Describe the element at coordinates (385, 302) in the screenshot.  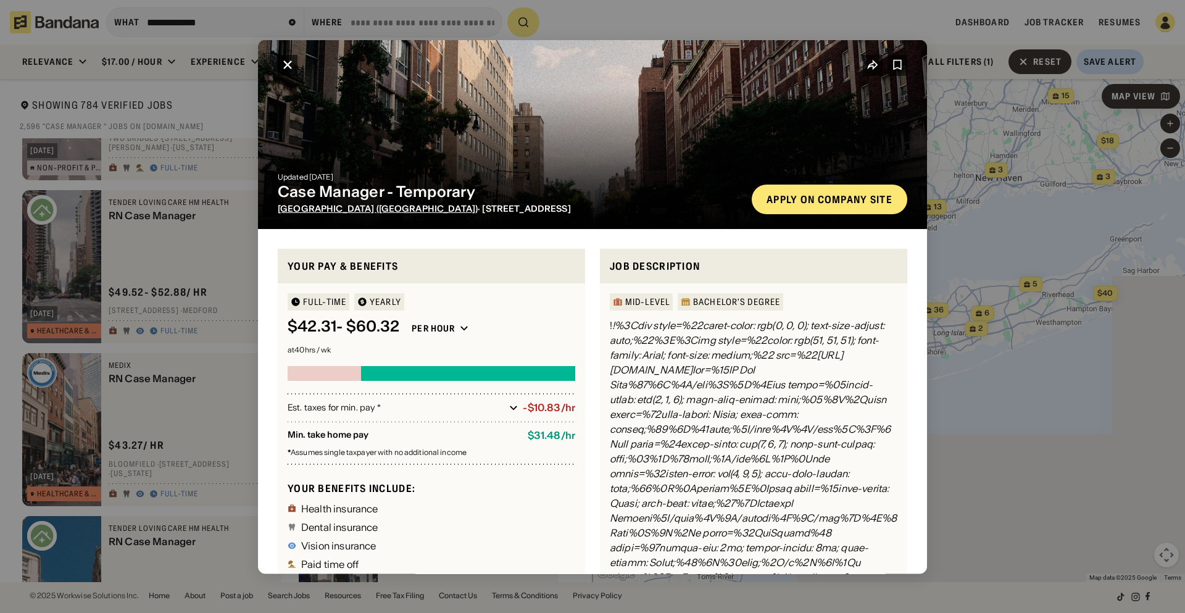
I see `div: YEARLY` at that location.